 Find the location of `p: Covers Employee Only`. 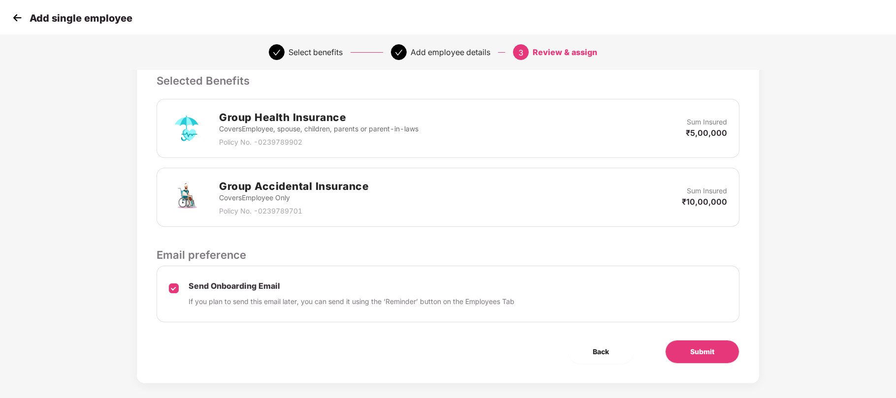

p: Covers Employee Only is located at coordinates (294, 198).